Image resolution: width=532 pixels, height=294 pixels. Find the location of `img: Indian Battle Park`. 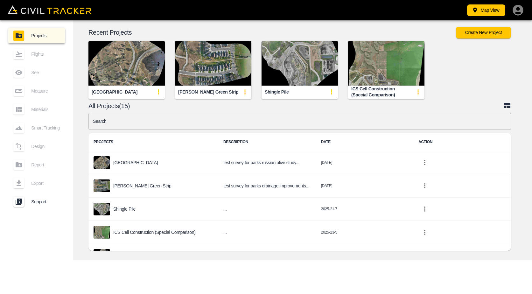

img: Indian Battle Park is located at coordinates (127, 63).